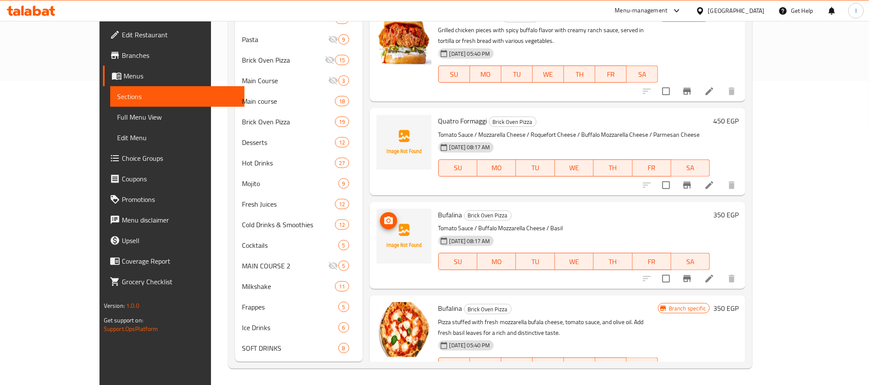  I want to click on a: Full Menu View, so click(177, 117).